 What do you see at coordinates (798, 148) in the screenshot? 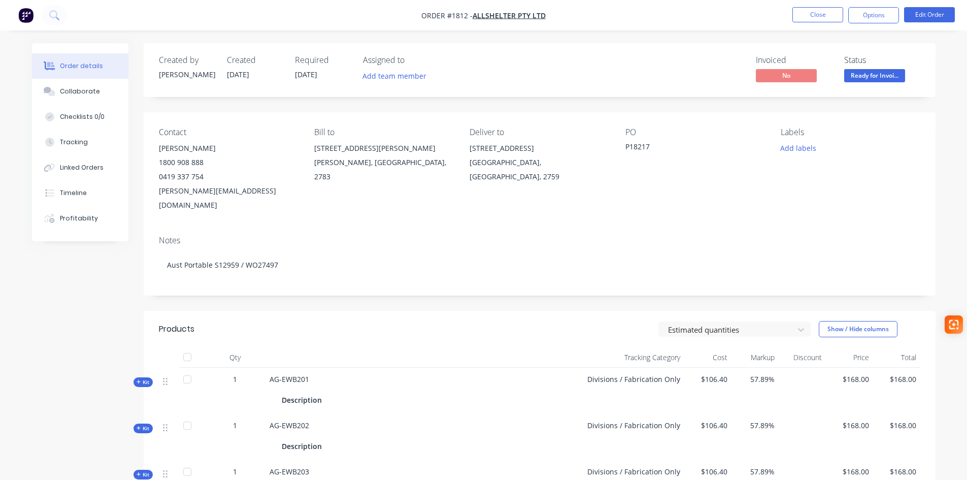
I see `button: Add labels` at bounding box center [798, 148].